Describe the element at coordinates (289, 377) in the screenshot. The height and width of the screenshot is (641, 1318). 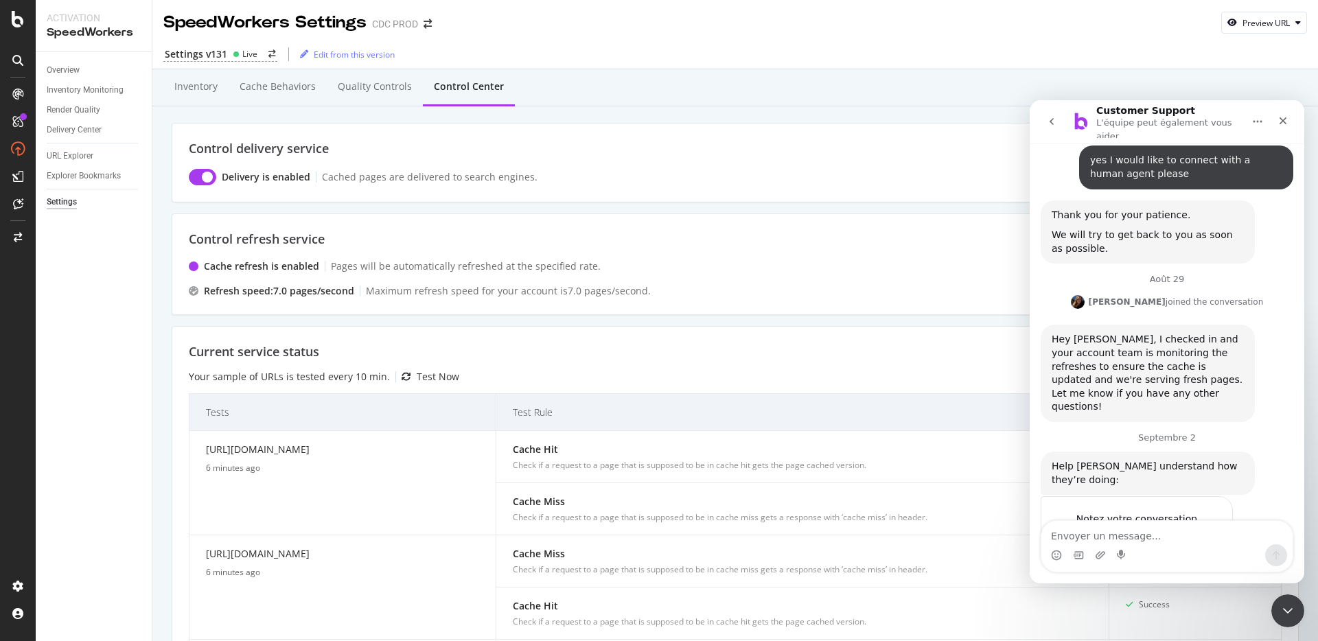
I see `div: Your sample of URLs is tested every 10 min.` at that location.